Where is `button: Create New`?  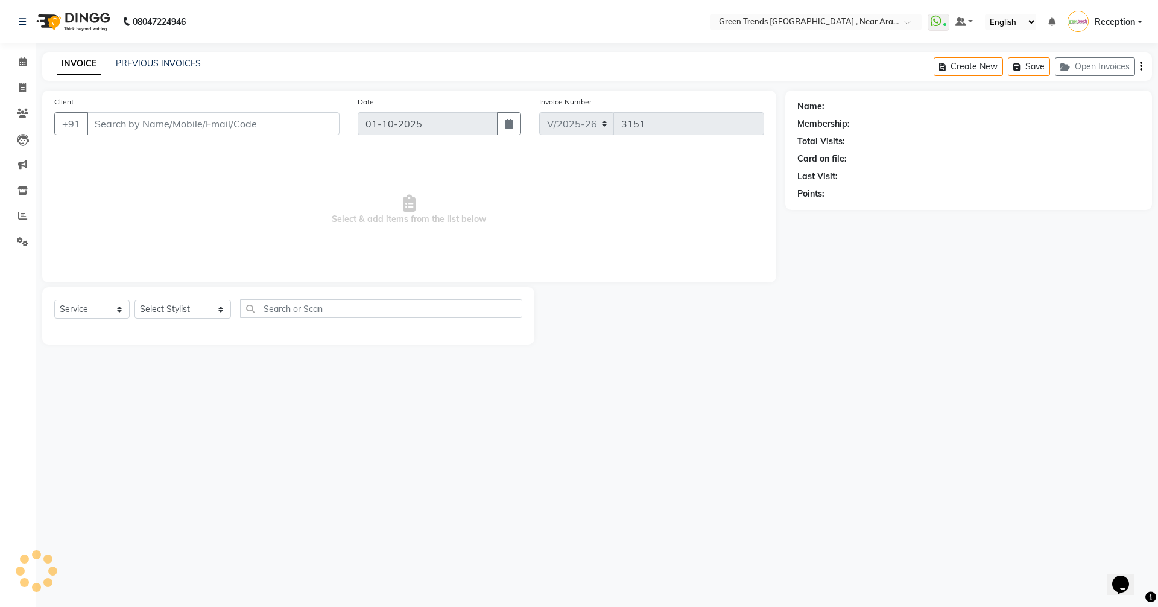
button: Create New is located at coordinates (968, 66).